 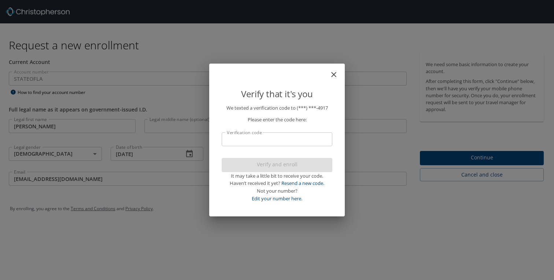 I want to click on a: Edit your number here., so click(x=277, y=199).